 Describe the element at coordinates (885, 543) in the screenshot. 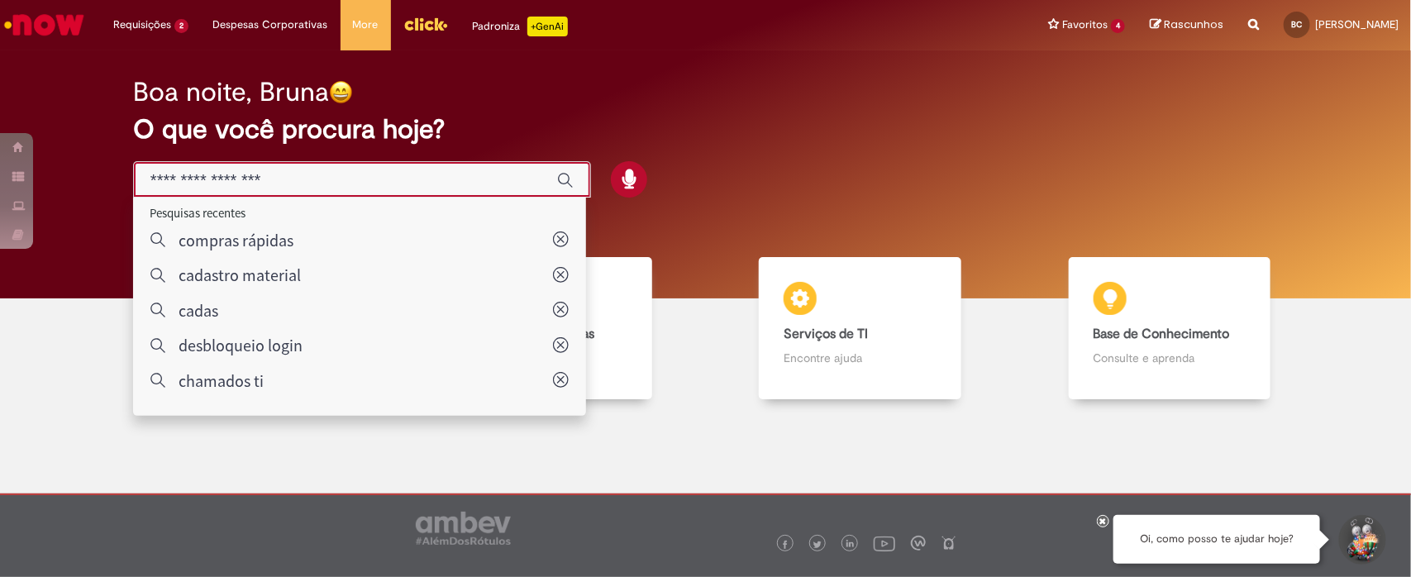

I see `img: logo_footer_youtube.png` at that location.